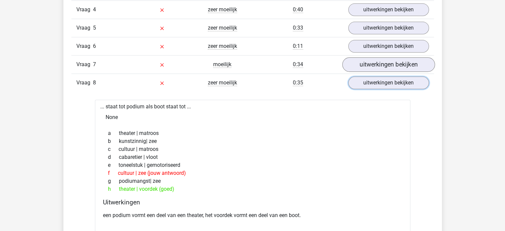 Image resolution: width=505 pixels, height=231 pixels. I want to click on span: h, so click(113, 189).